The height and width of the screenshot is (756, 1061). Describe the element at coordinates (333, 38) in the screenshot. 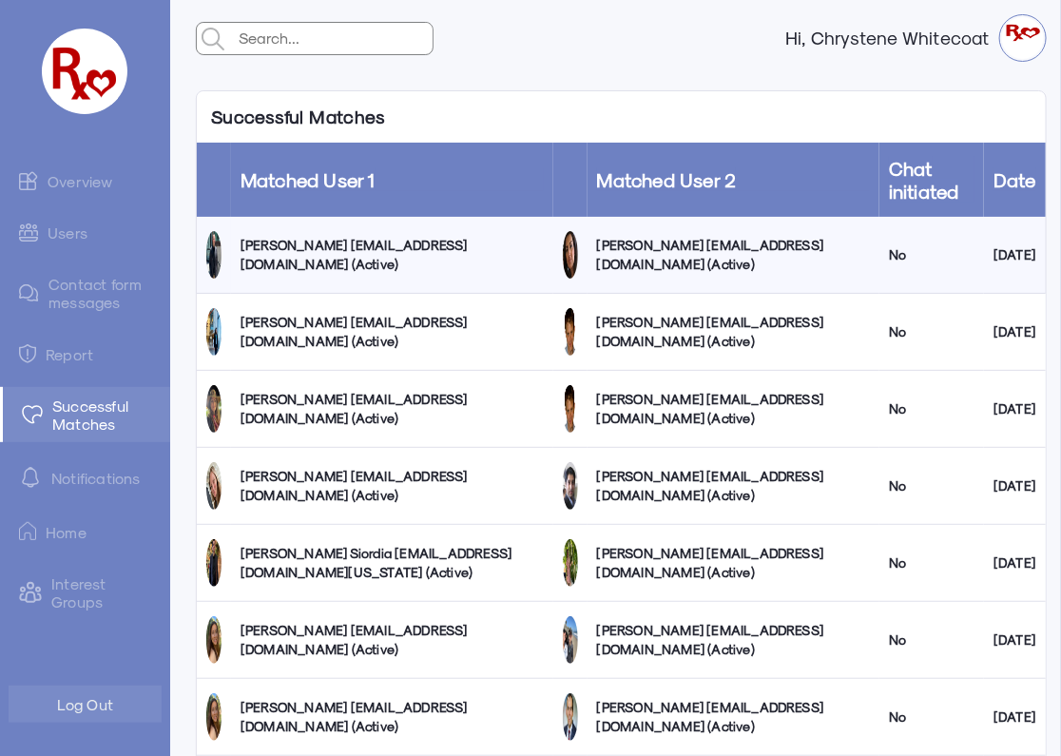

I see `input: Search...` at that location.